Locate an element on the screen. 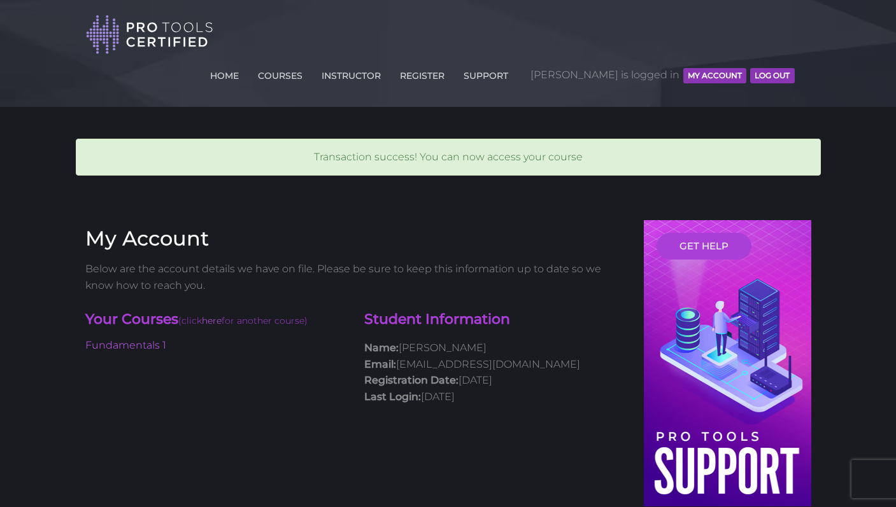 This screenshot has width=896, height=507. a: REGISTER is located at coordinates (422, 73).